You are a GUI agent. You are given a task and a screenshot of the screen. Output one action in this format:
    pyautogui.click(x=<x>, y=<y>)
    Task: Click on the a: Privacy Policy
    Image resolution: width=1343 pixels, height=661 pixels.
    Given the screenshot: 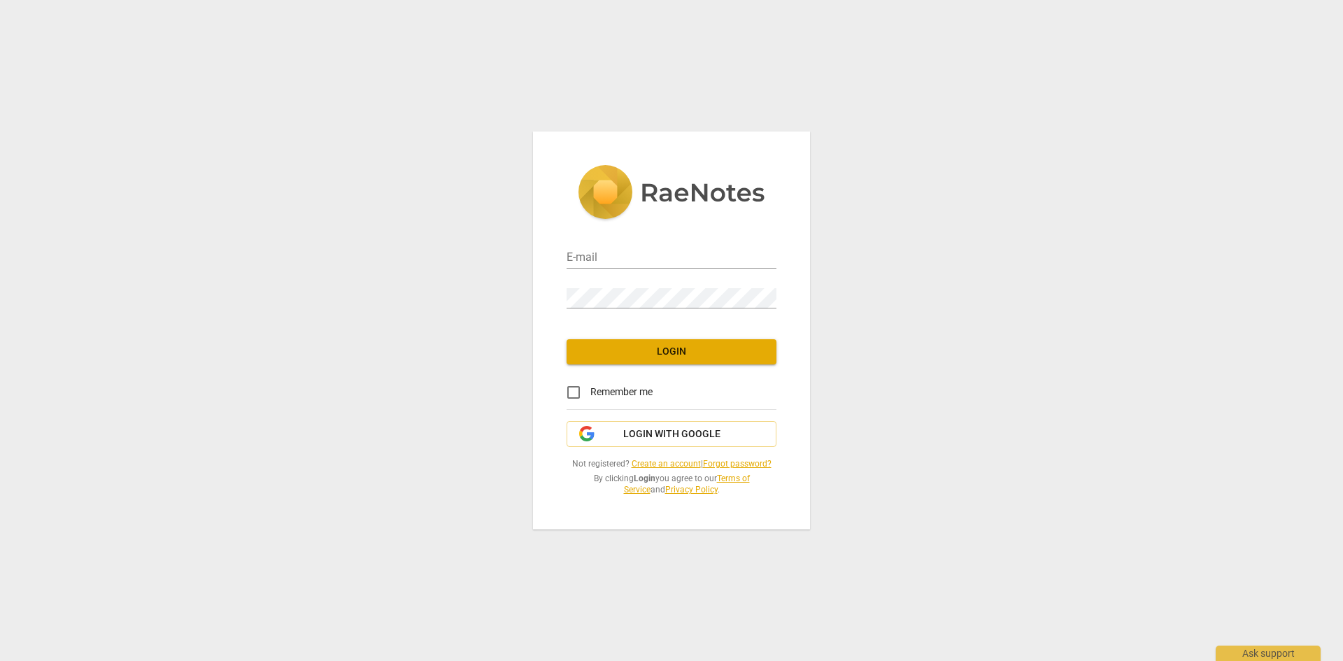 What is the action you would take?
    pyautogui.click(x=691, y=490)
    